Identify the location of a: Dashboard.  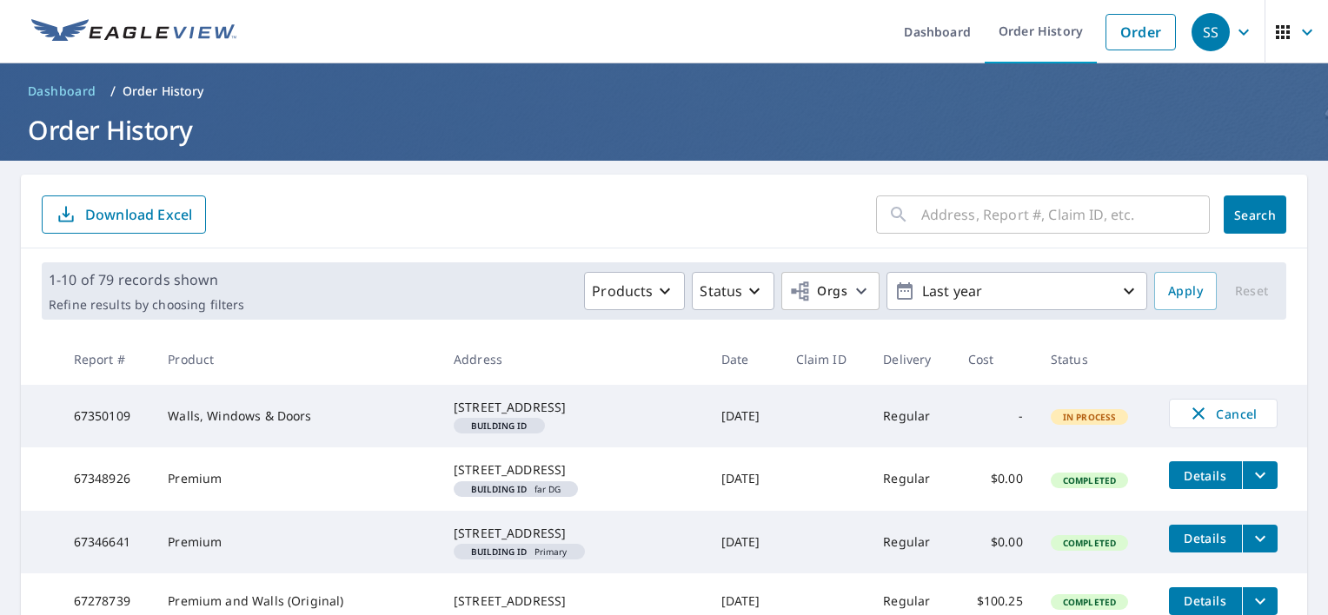
(62, 91).